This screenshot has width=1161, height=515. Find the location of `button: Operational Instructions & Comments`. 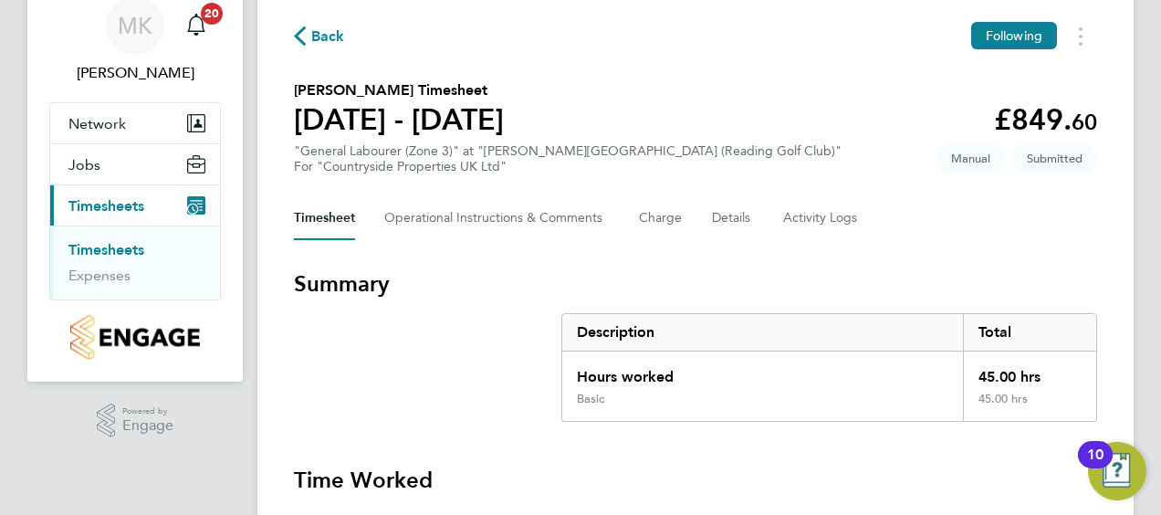

button: Operational Instructions & Comments is located at coordinates (496, 218).